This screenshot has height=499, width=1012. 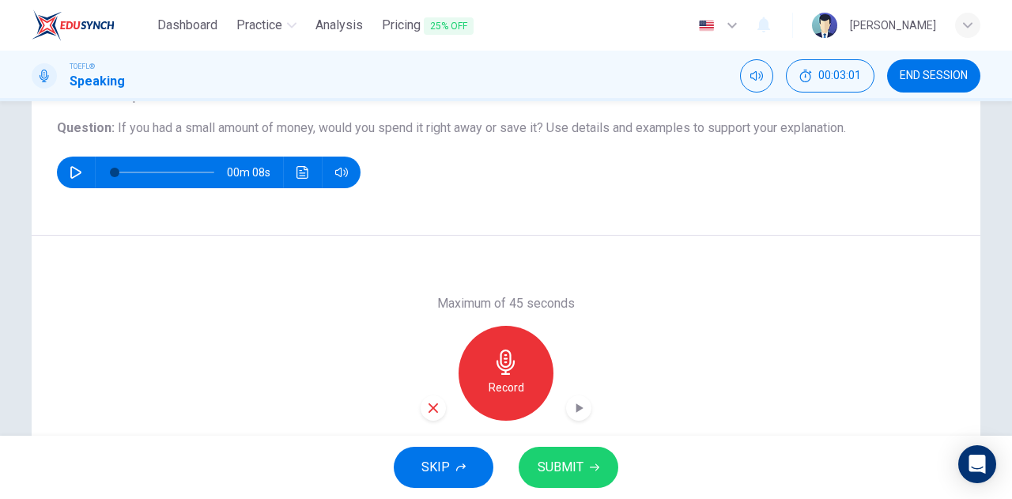 I want to click on div: Open Intercom Messenger, so click(x=978, y=464).